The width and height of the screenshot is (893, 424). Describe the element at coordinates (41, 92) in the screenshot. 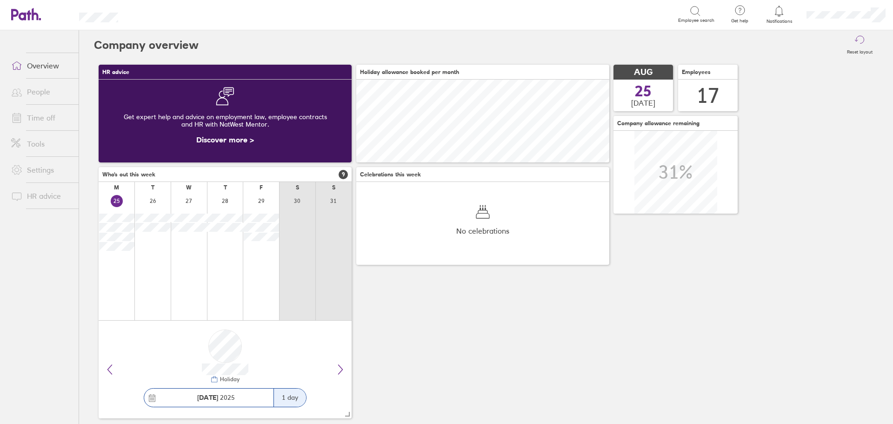

I see `a: People` at that location.